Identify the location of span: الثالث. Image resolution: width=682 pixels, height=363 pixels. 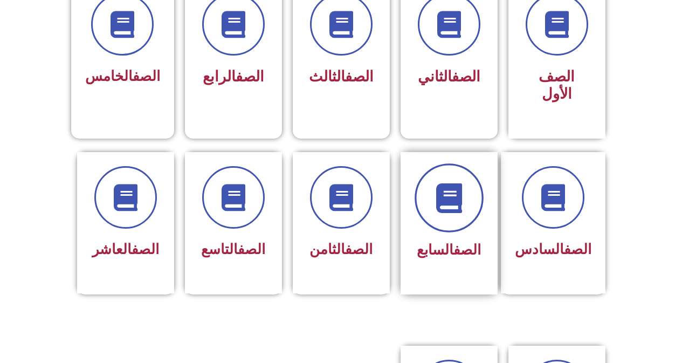
(341, 77).